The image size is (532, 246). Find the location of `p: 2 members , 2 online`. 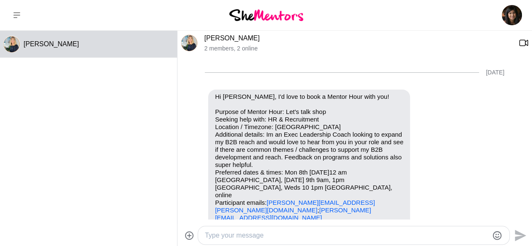

p: 2 members , 2 online is located at coordinates (358, 48).